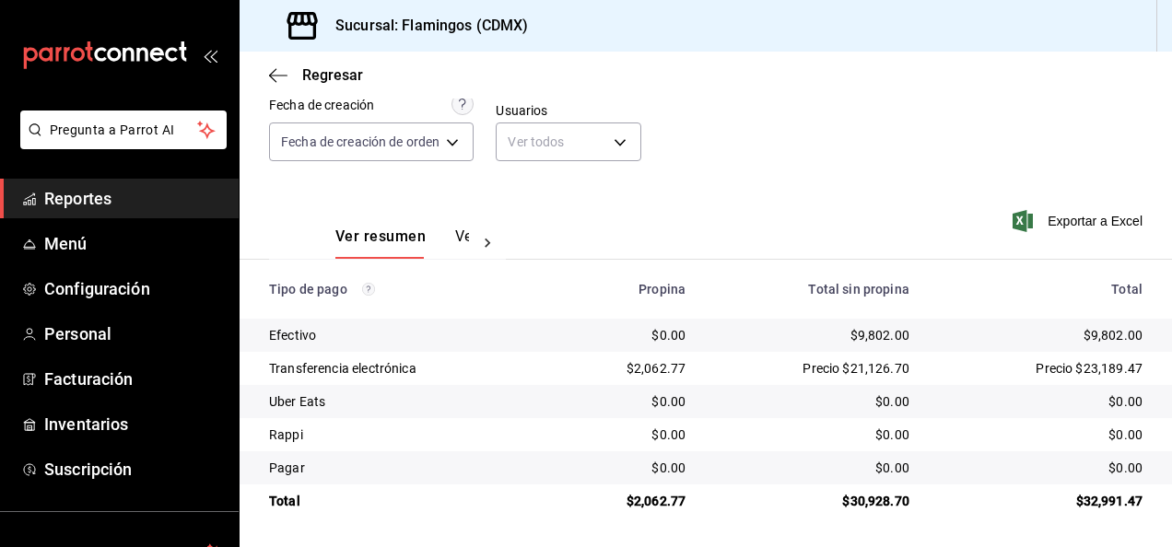 The image size is (1172, 547). Describe the element at coordinates (1040, 501) in the screenshot. I see `div: $32,991.47` at that location.